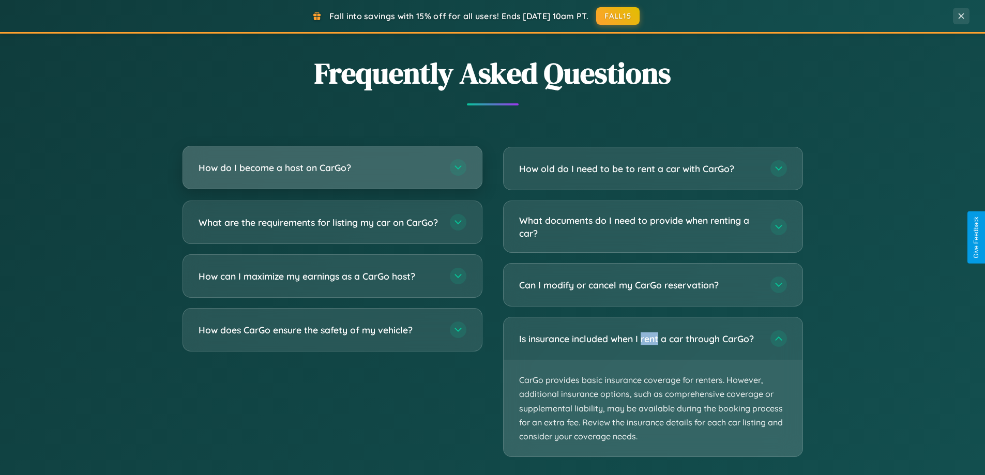  Describe the element at coordinates (640, 227) in the screenshot. I see `h3: What documents do I need to provide when renting a car?` at that location.